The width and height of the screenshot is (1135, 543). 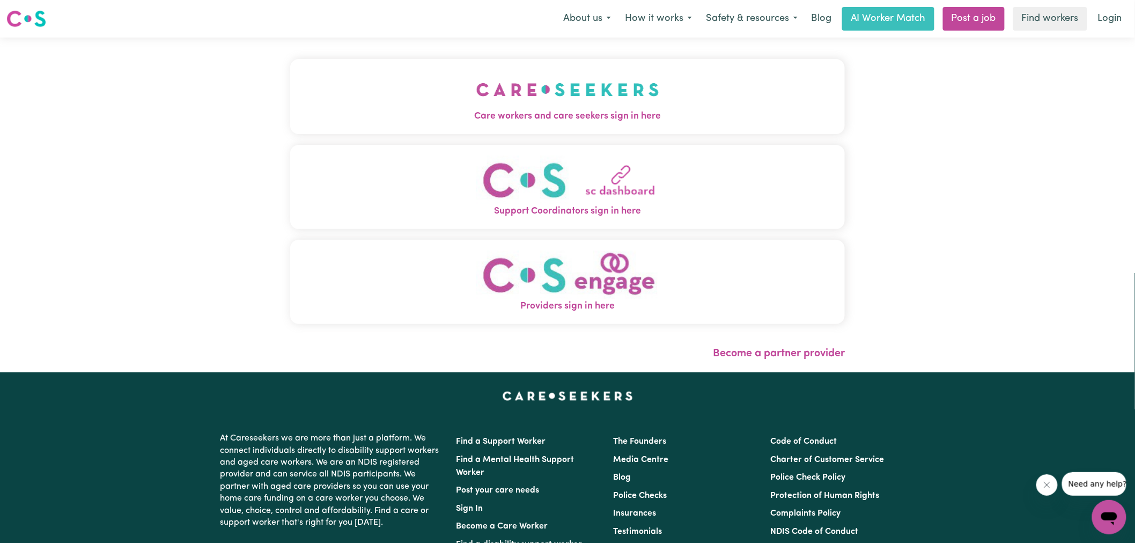 I want to click on a: The Founders, so click(x=639, y=441).